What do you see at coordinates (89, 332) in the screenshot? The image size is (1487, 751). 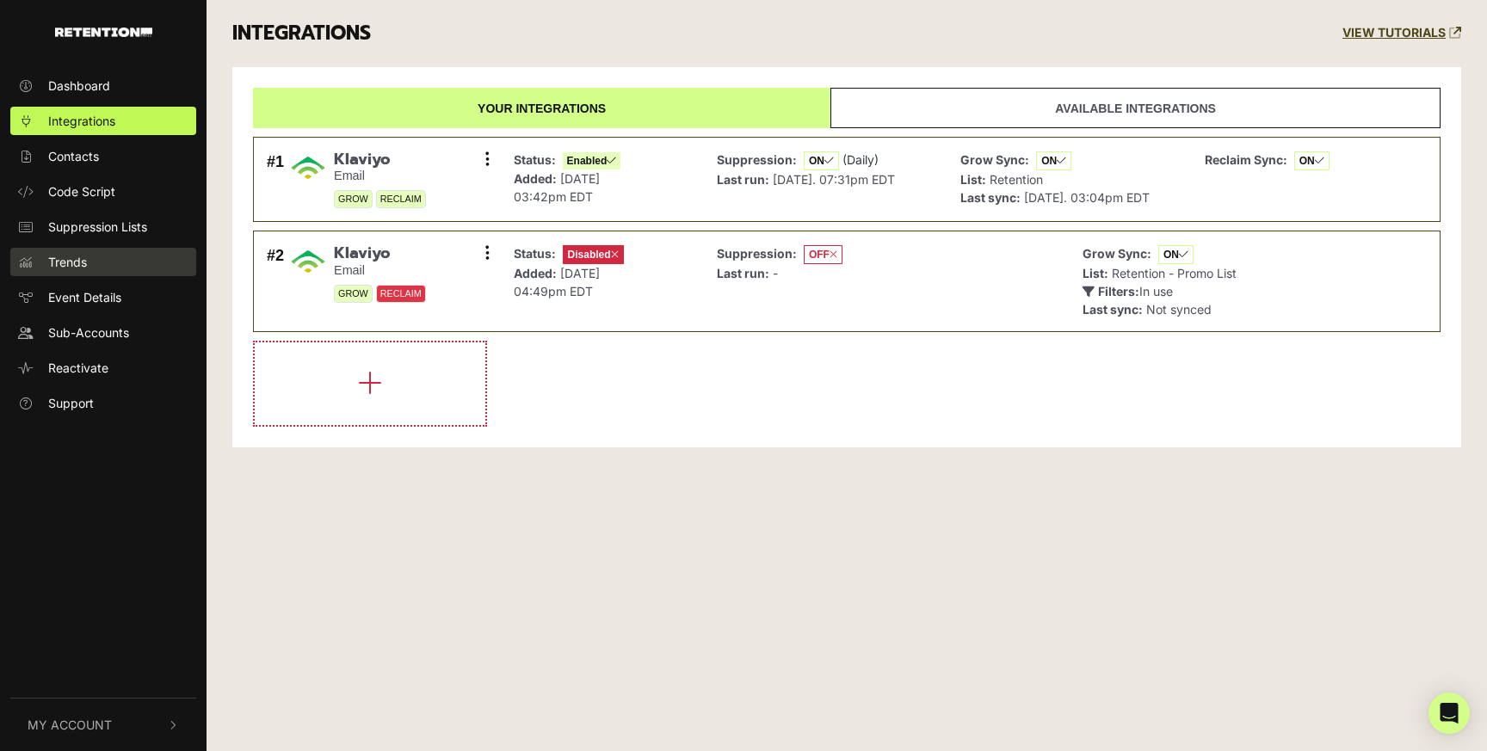 I see `span: Sub-Accounts` at bounding box center [89, 332].